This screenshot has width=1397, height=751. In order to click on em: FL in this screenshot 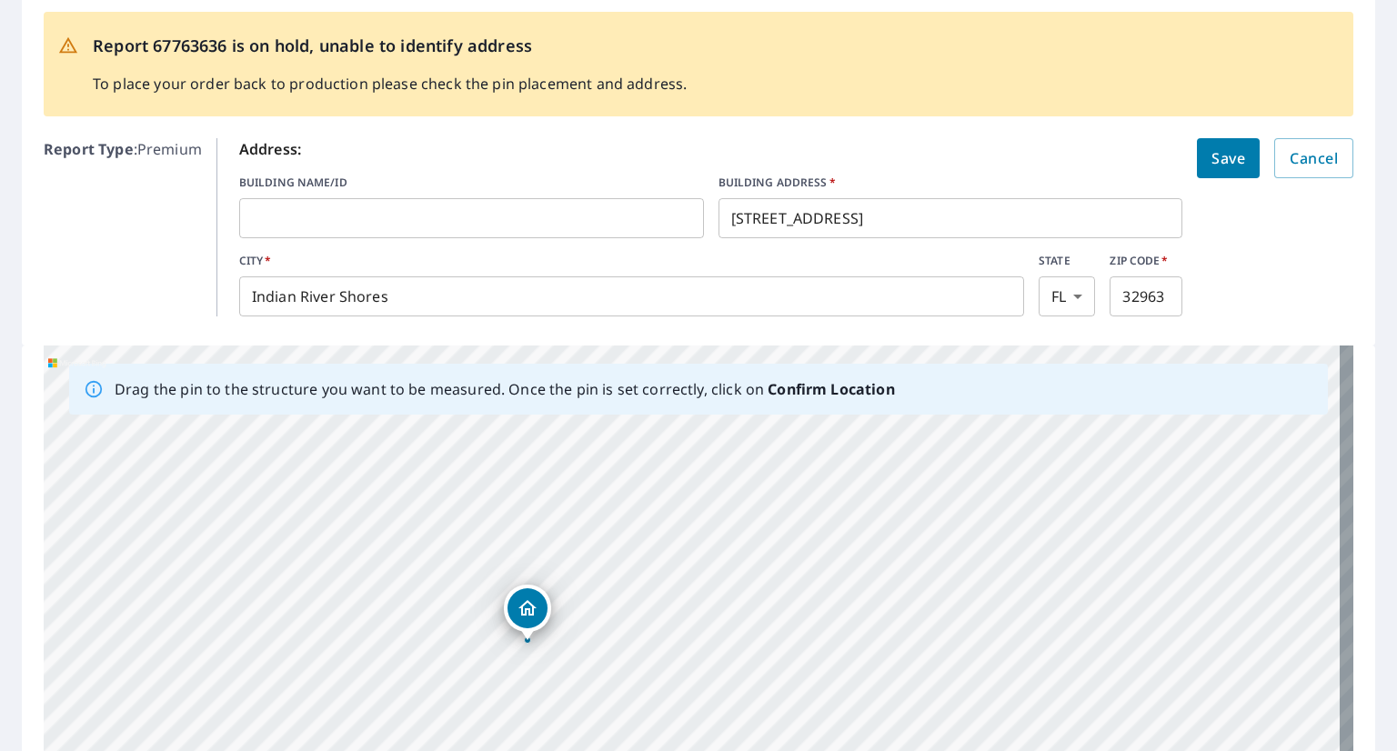, I will do `click(1059, 297)`.